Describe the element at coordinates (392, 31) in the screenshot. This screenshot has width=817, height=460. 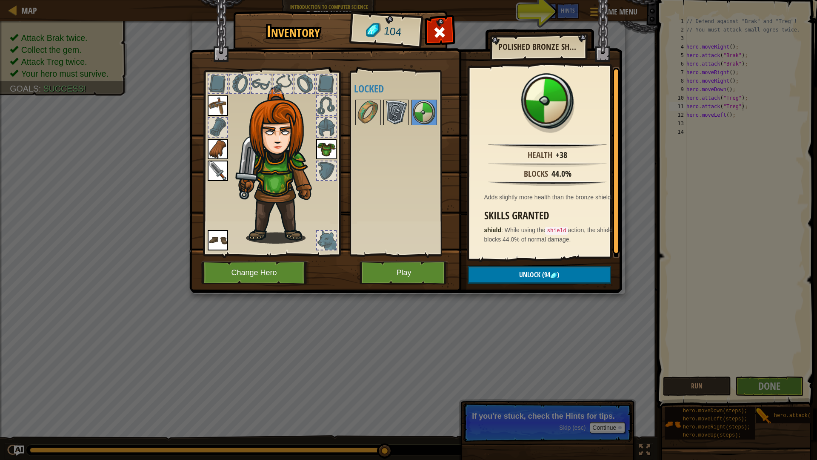
I see `span: 104` at that location.